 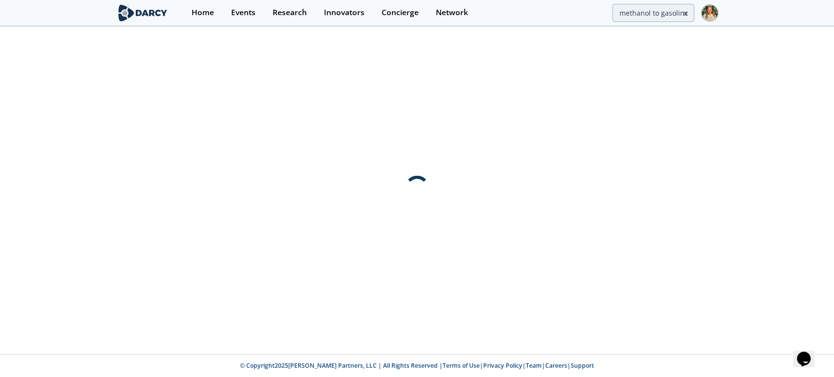 I want to click on div: Research, so click(x=290, y=13).